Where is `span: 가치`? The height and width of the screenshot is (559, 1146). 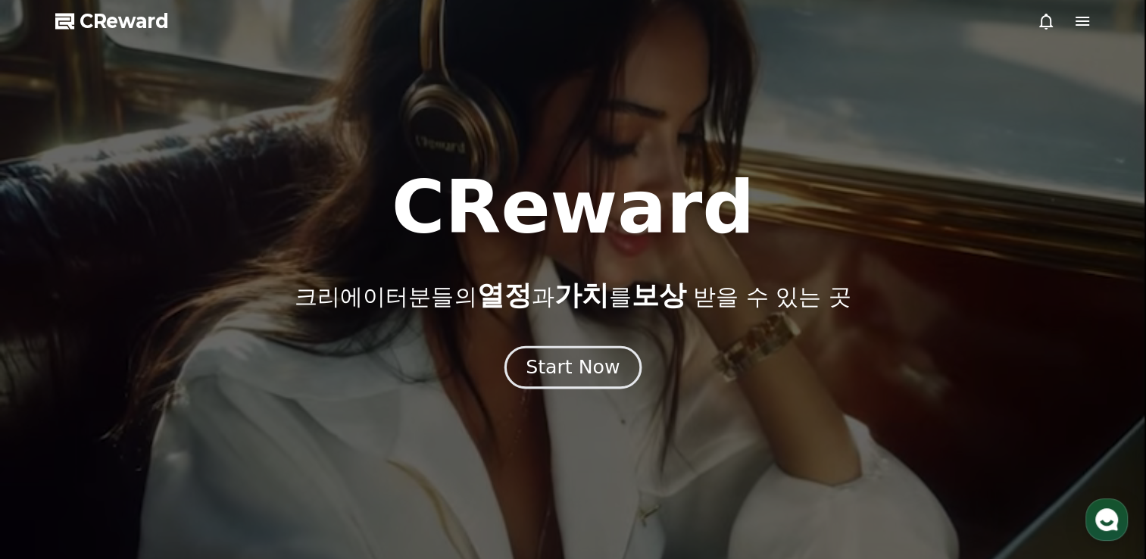 span: 가치 is located at coordinates (581, 295).